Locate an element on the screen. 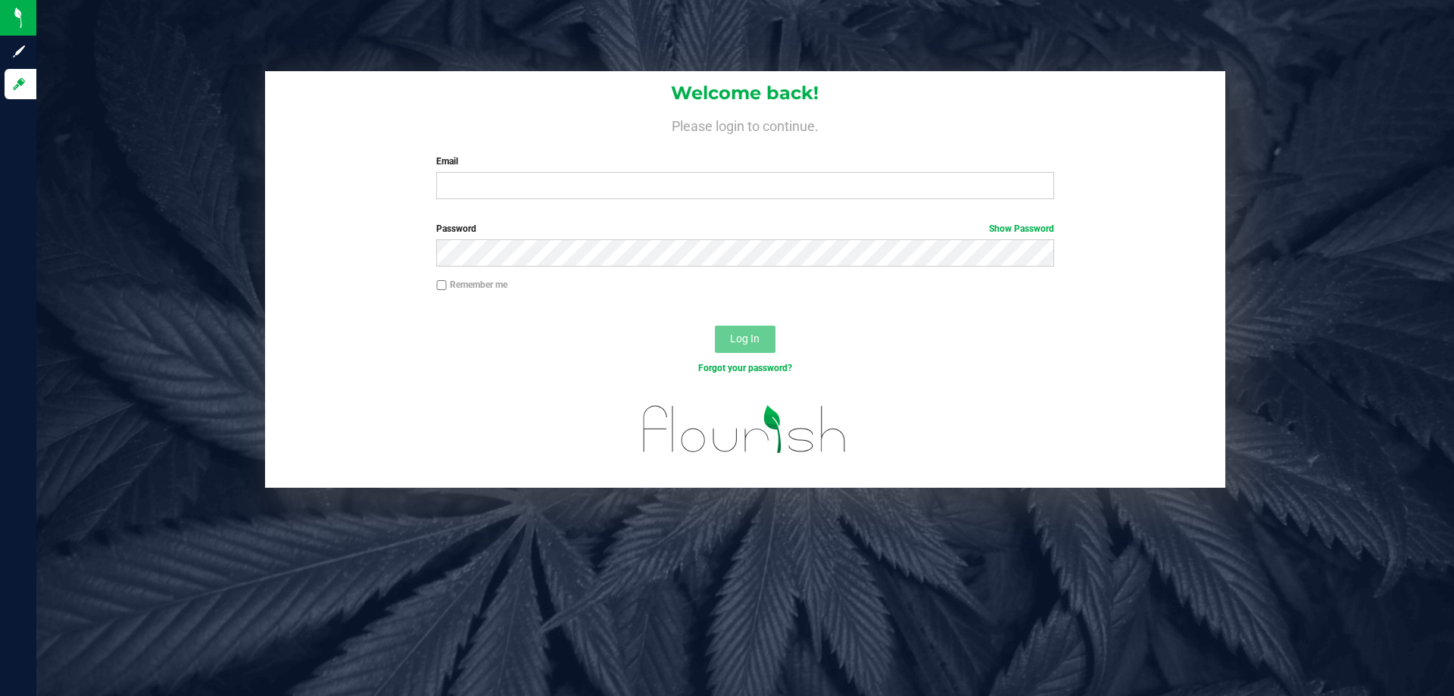  inline-svg: Sign up is located at coordinates (19, 51).